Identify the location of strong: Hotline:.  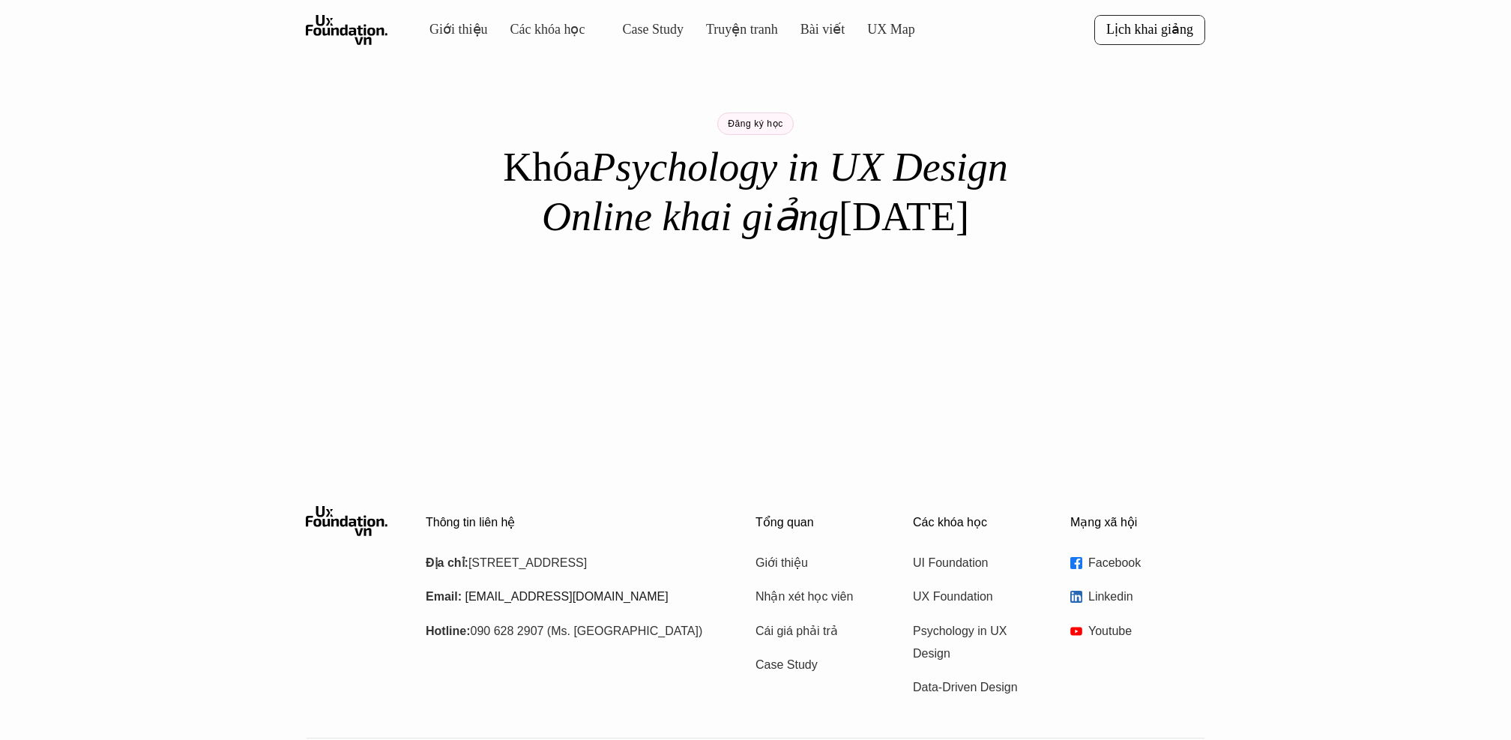
(448, 629).